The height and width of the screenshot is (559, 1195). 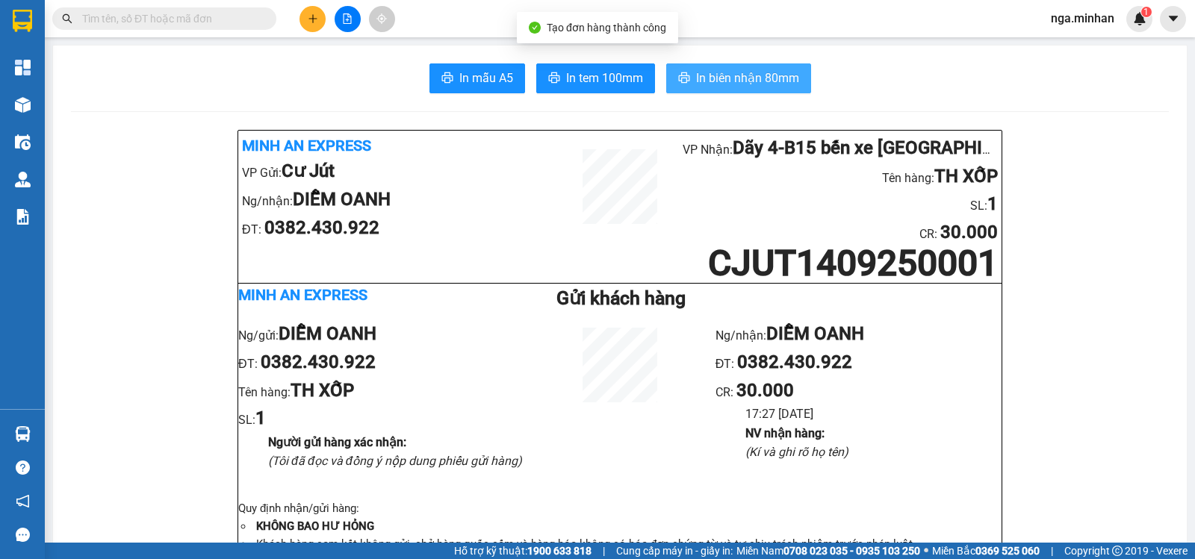 What do you see at coordinates (170, 19) in the screenshot?
I see `input: Tìm tên, số ĐT hoặc mã đơn` at bounding box center [170, 19].